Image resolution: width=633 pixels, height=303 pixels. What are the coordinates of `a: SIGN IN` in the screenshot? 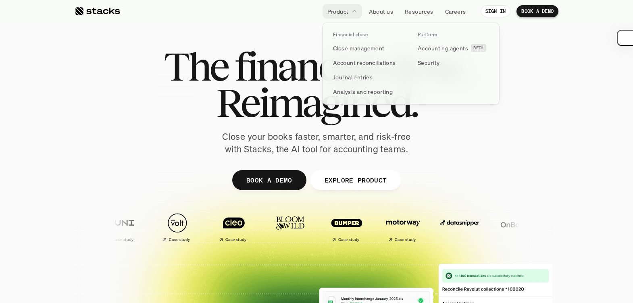 It's located at (495, 11).